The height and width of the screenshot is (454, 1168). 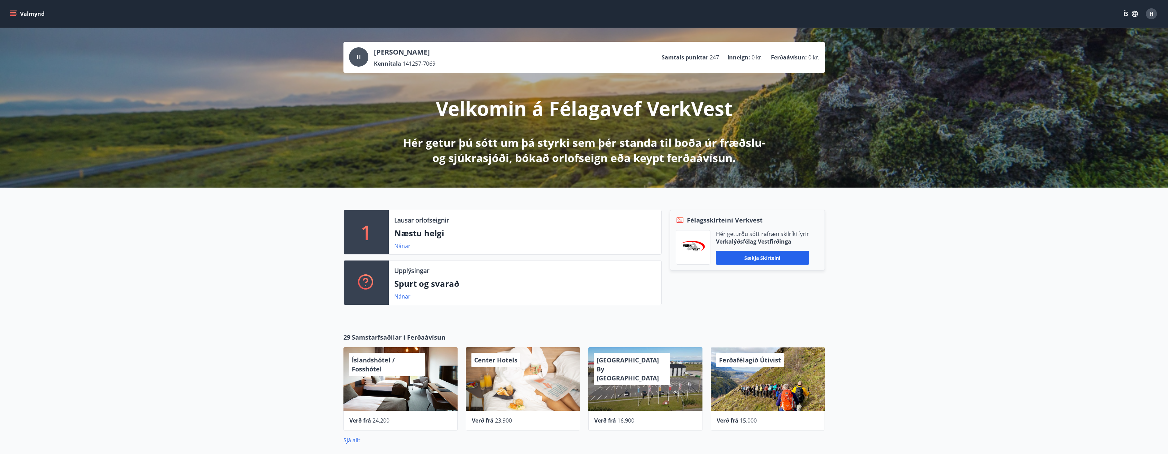 What do you see at coordinates (525, 284) in the screenshot?
I see `p: Spurt og svarað` at bounding box center [525, 284].